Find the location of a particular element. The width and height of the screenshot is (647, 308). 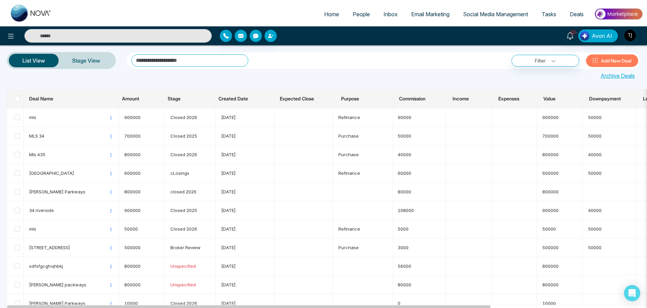

span: 5000 is located at coordinates (403, 229).